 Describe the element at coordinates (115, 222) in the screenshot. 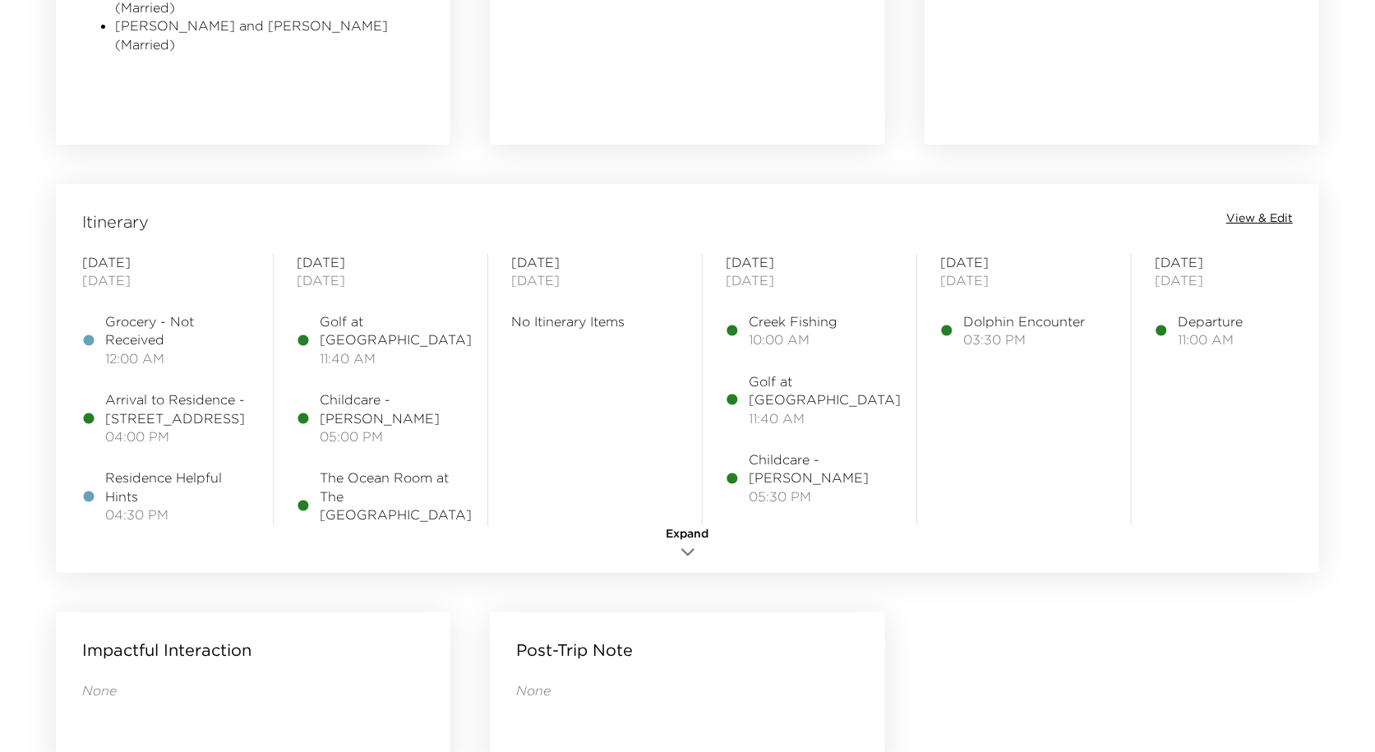

I see `span: Itinerary` at that location.